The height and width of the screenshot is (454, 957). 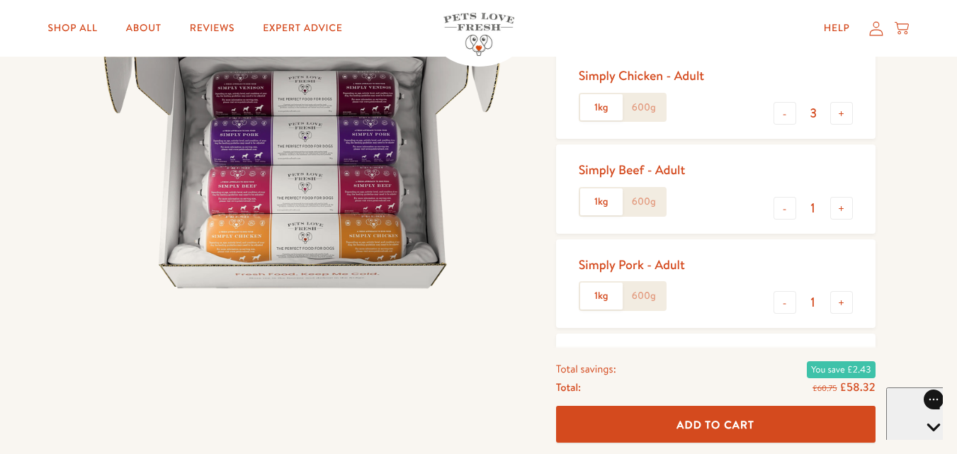 What do you see at coordinates (641, 75) in the screenshot?
I see `div: Simply Chicken - Adult` at bounding box center [641, 75].